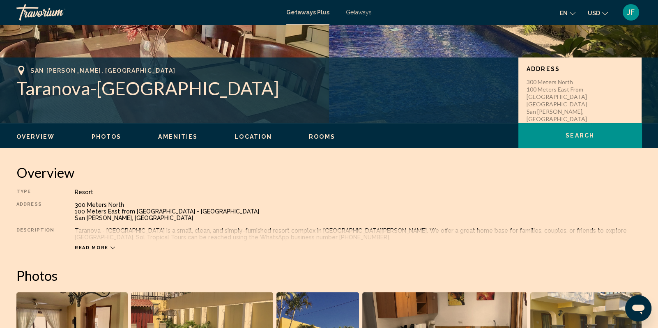  What do you see at coordinates (358, 12) in the screenshot?
I see `a: Getaways` at bounding box center [358, 12].